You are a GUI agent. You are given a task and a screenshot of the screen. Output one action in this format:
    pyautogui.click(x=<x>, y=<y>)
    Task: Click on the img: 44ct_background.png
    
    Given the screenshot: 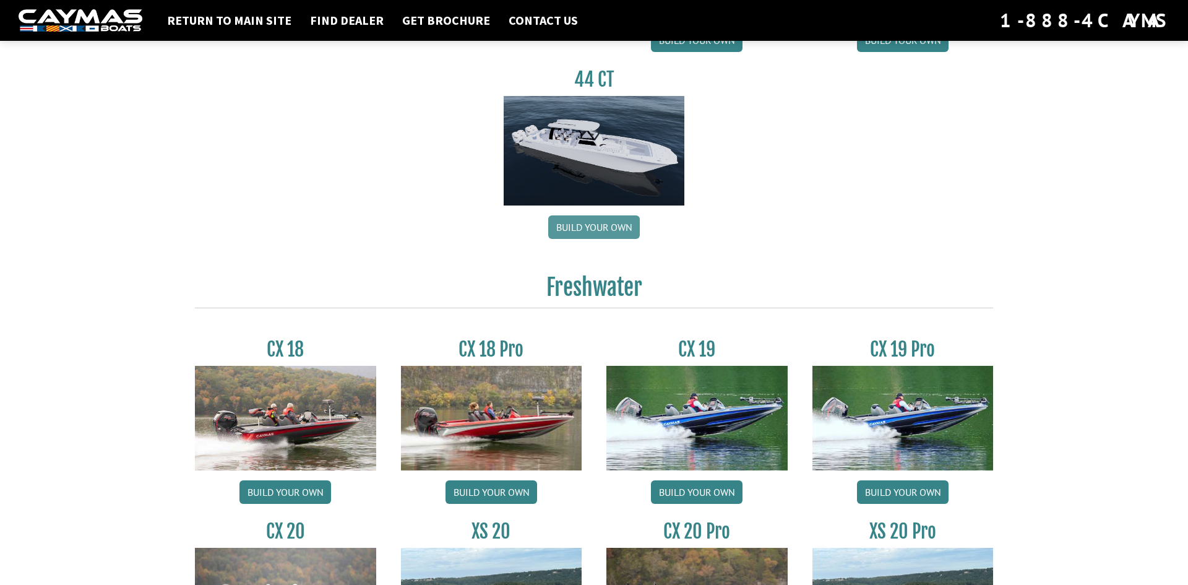 What is the action you would take?
    pyautogui.click(x=594, y=151)
    